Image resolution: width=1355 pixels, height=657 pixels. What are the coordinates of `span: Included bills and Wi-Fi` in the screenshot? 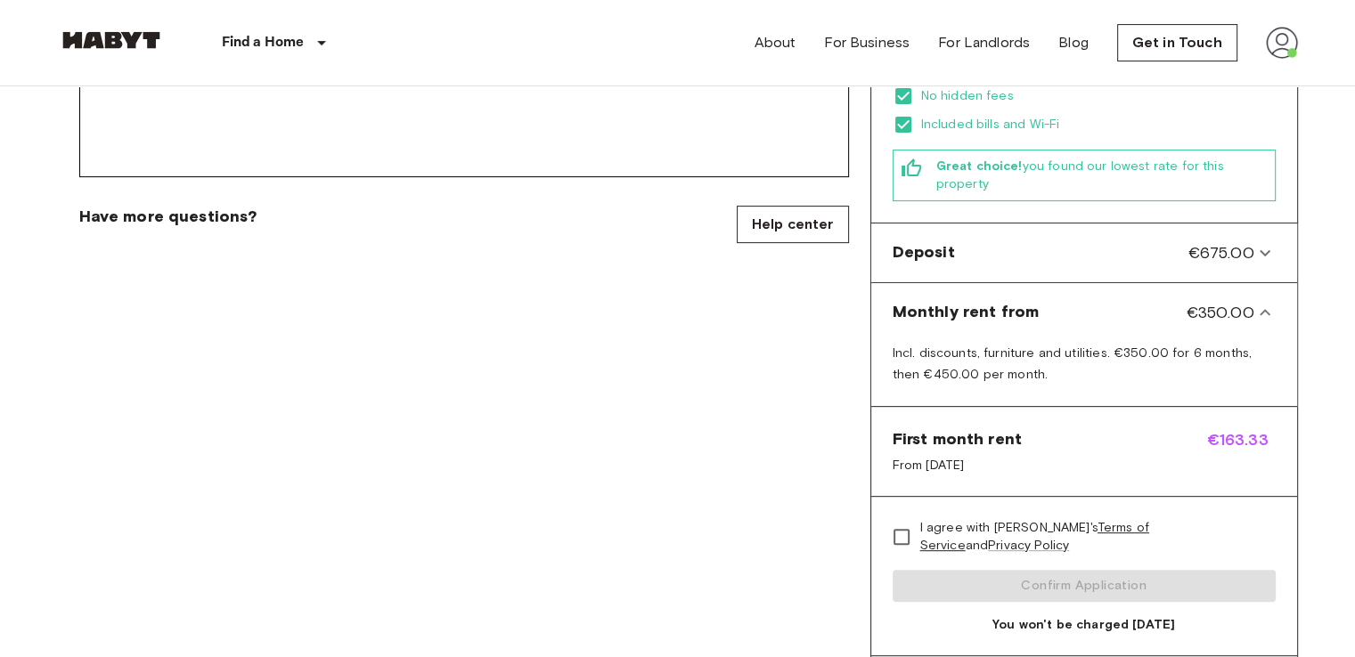 It's located at (1098, 125).